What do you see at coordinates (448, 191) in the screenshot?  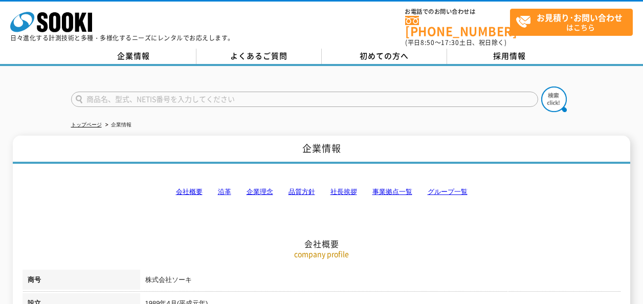 I see `a: グループ一覧` at bounding box center [448, 191].